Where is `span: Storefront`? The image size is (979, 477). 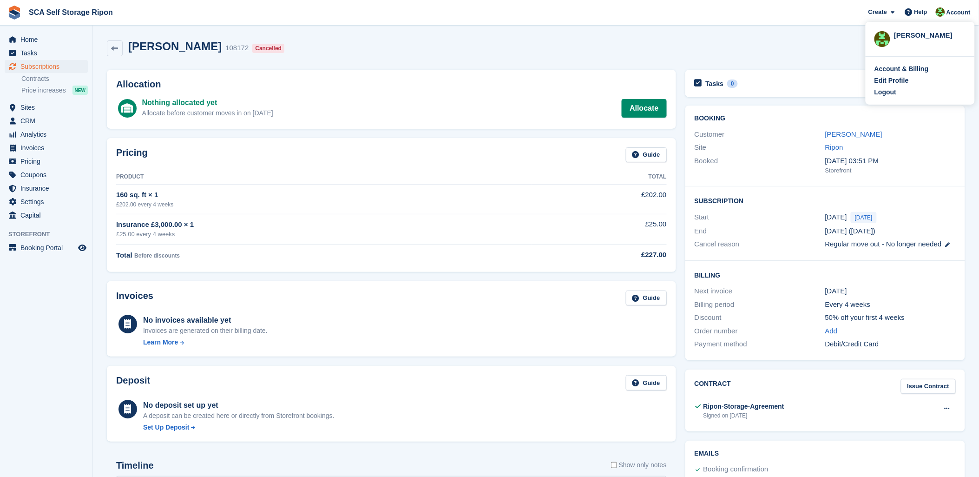 span: Storefront is located at coordinates (50, 234).